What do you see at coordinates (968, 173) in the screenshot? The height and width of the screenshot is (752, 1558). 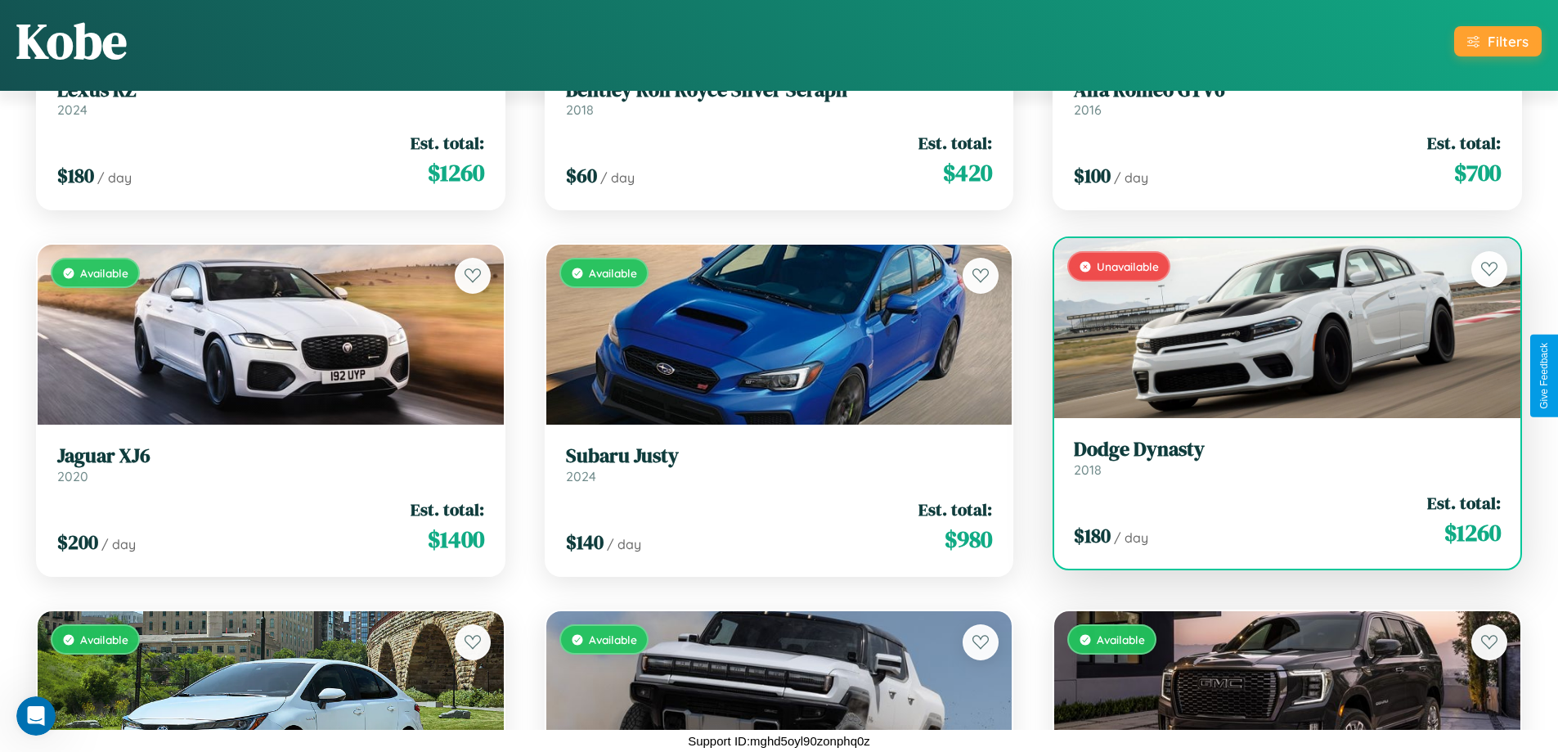 I see `span: $ 420` at bounding box center [968, 173].